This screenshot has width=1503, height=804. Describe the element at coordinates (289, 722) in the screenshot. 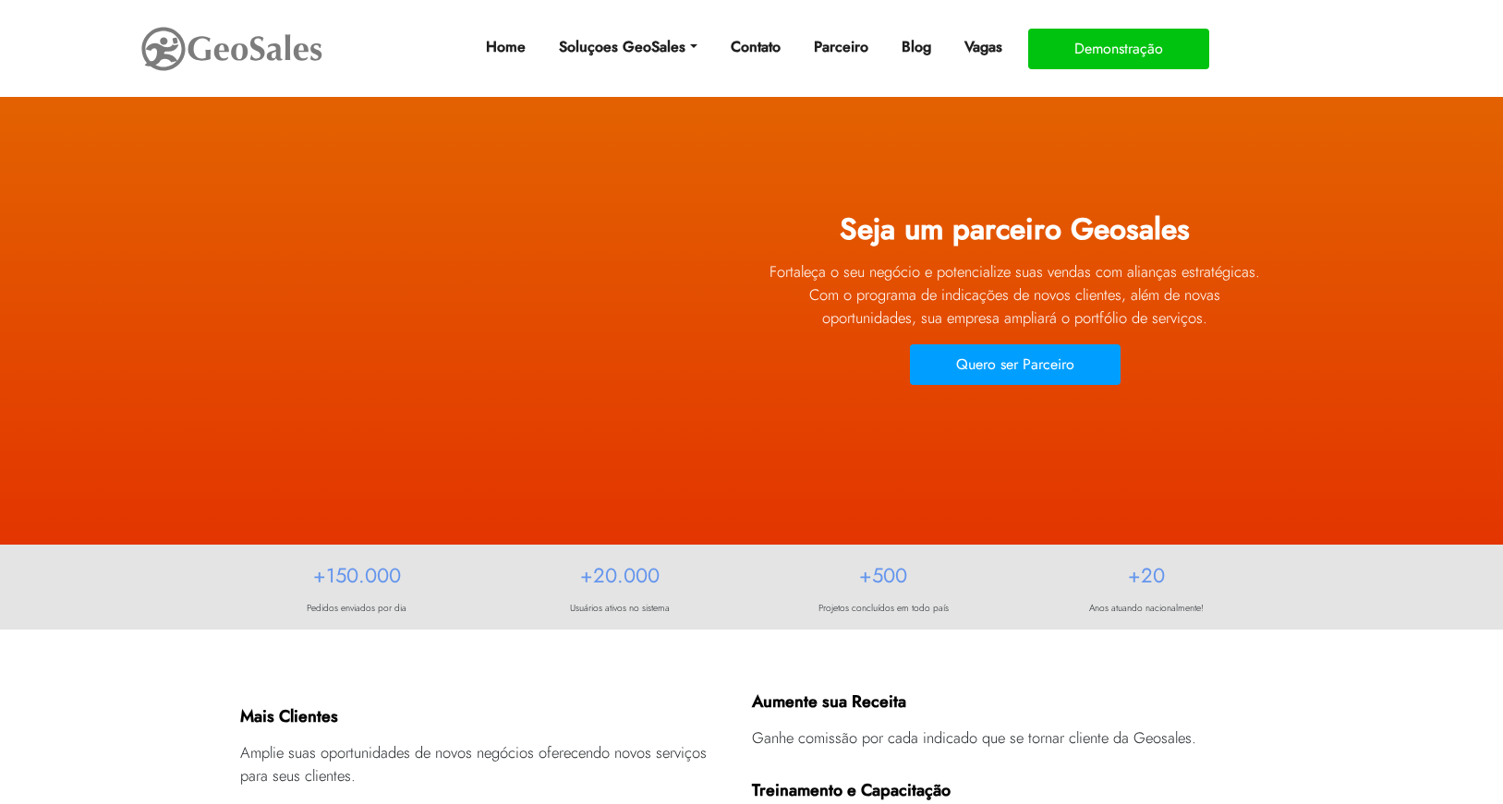

I see `h3: Mais Clientes` at that location.